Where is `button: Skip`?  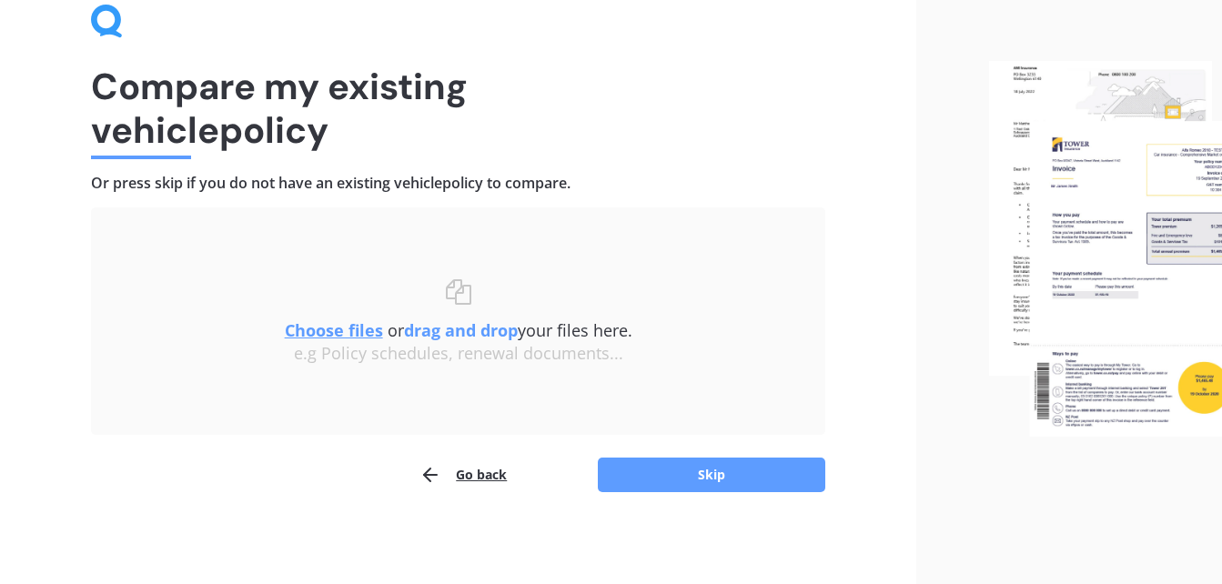
button: Skip is located at coordinates (712, 475).